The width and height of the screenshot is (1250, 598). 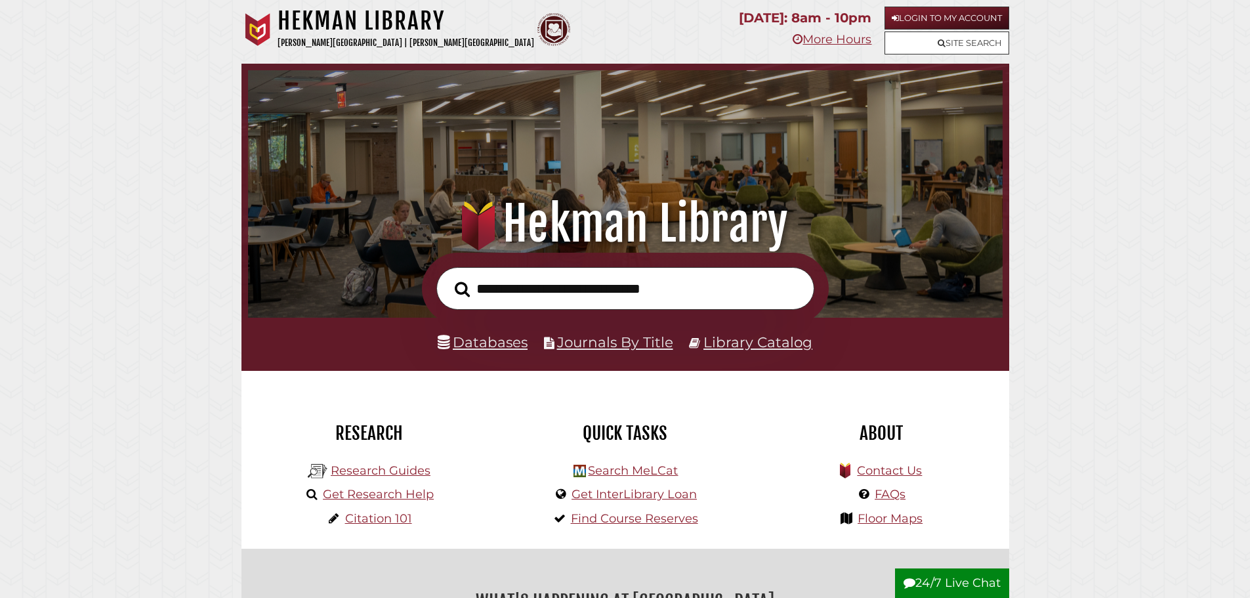 What do you see at coordinates (758, 342) in the screenshot?
I see `a: Library Catalog` at bounding box center [758, 342].